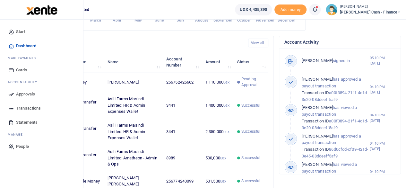  Describe the element at coordinates (41, 9) in the screenshot. I see `a: logo-small logo-large logo-large` at that location.